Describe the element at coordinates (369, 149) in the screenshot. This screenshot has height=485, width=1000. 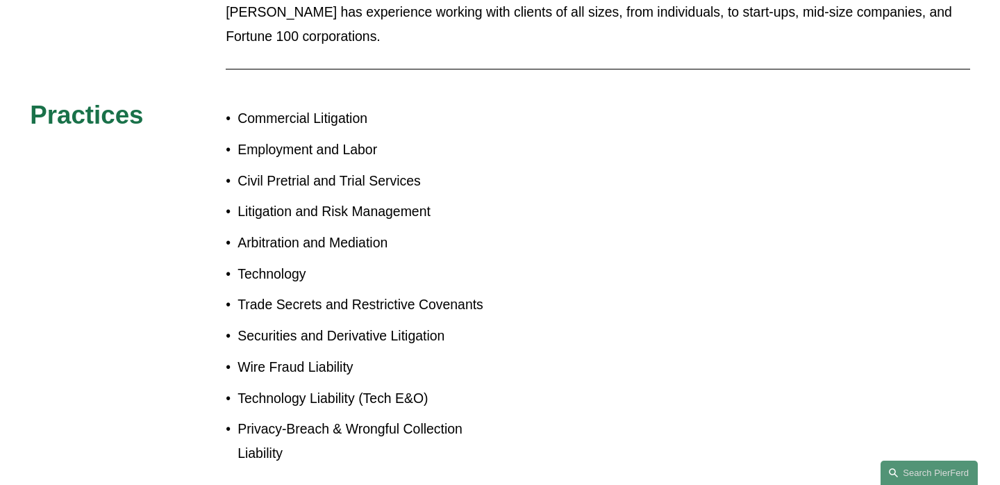
I see `p: Employment and Labor` at that location.